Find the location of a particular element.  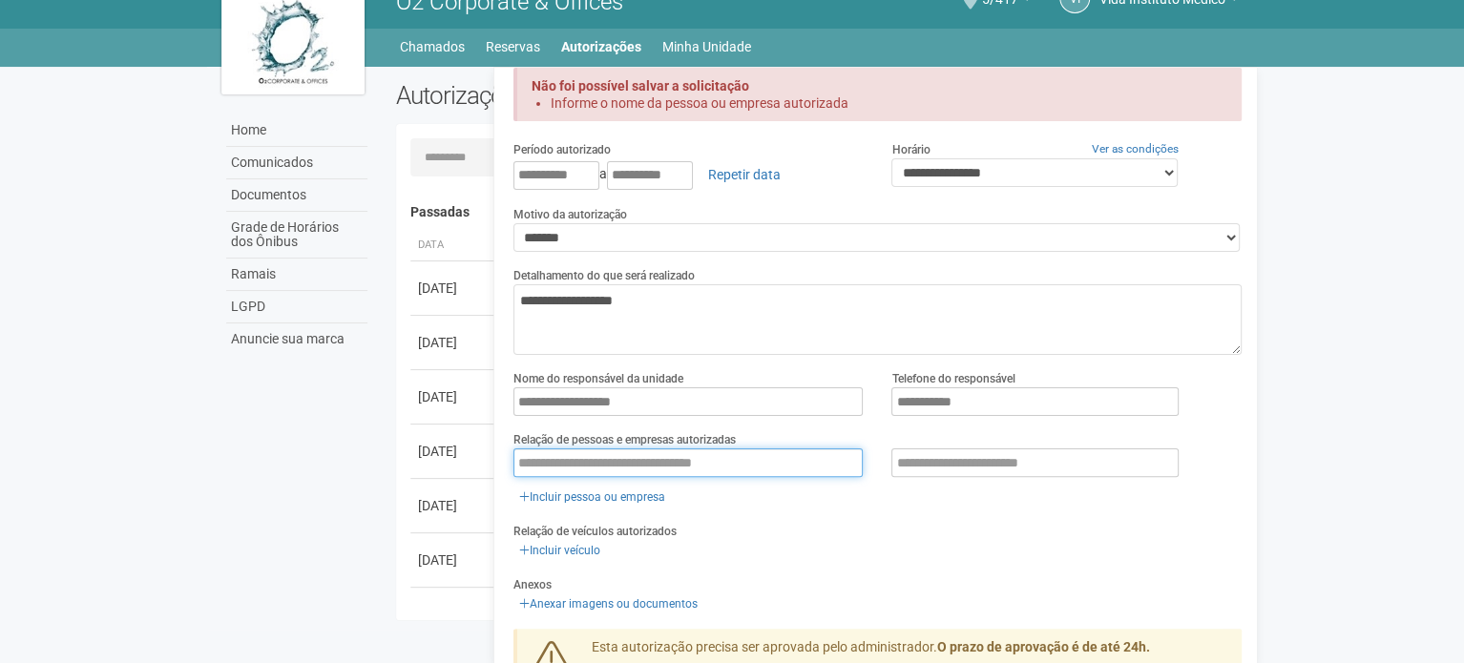

label: Relação de veículos autorizados is located at coordinates (595, 532).